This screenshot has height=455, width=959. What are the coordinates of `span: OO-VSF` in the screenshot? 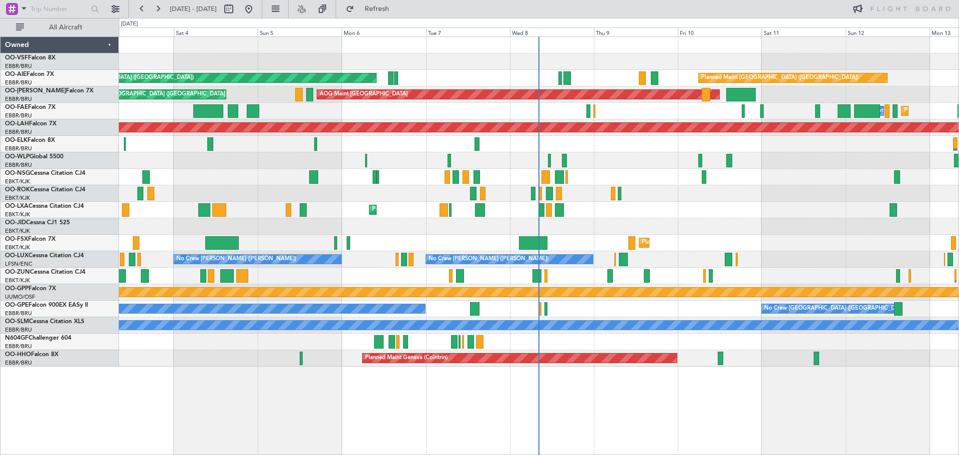 It's located at (16, 58).